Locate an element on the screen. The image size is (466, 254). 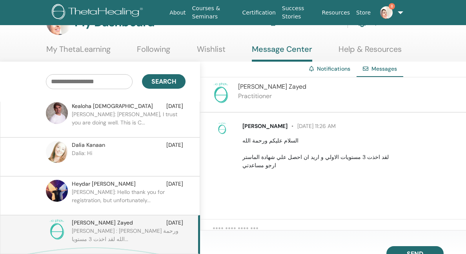
a: Following is located at coordinates (153, 52).